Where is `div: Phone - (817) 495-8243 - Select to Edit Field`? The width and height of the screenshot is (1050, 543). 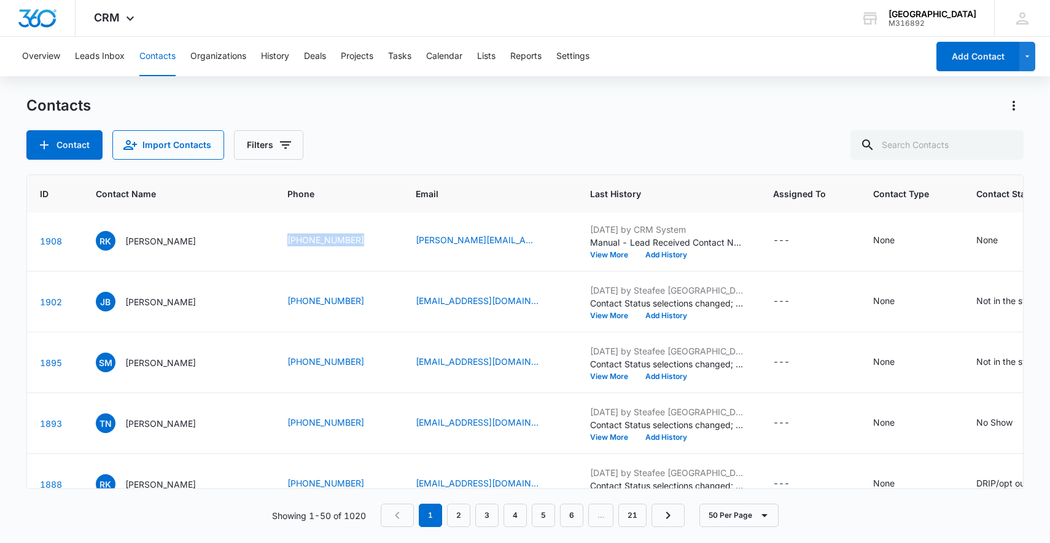
div: Phone - (817) 495-8243 - Select to Edit Field is located at coordinates (337, 423).